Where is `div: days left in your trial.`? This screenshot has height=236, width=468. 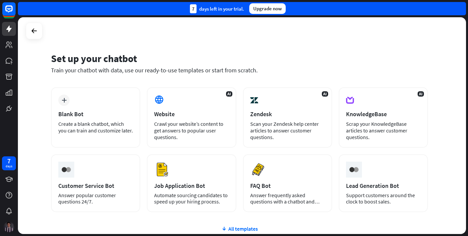 div: days left in your trial. is located at coordinates (217, 9).